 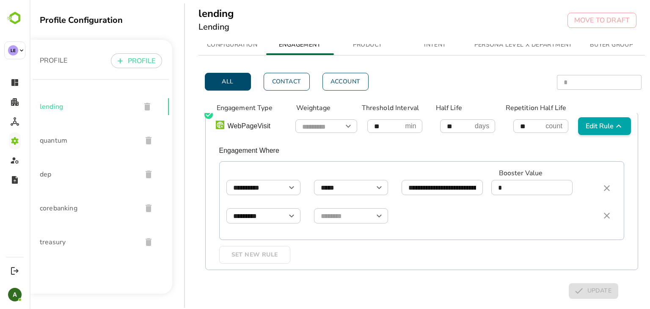 I want to click on div: treasury, so click(x=71, y=242).